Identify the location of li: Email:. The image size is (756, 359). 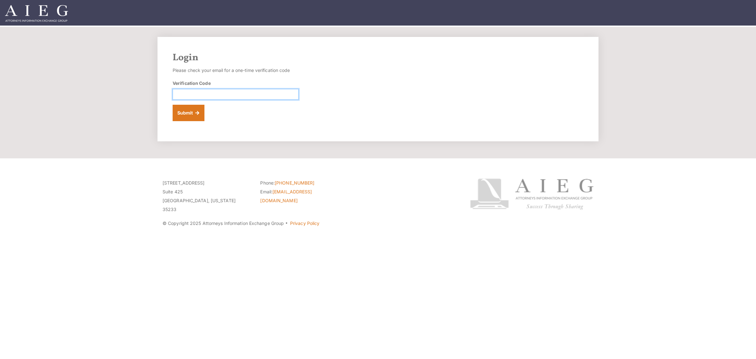
(304, 196).